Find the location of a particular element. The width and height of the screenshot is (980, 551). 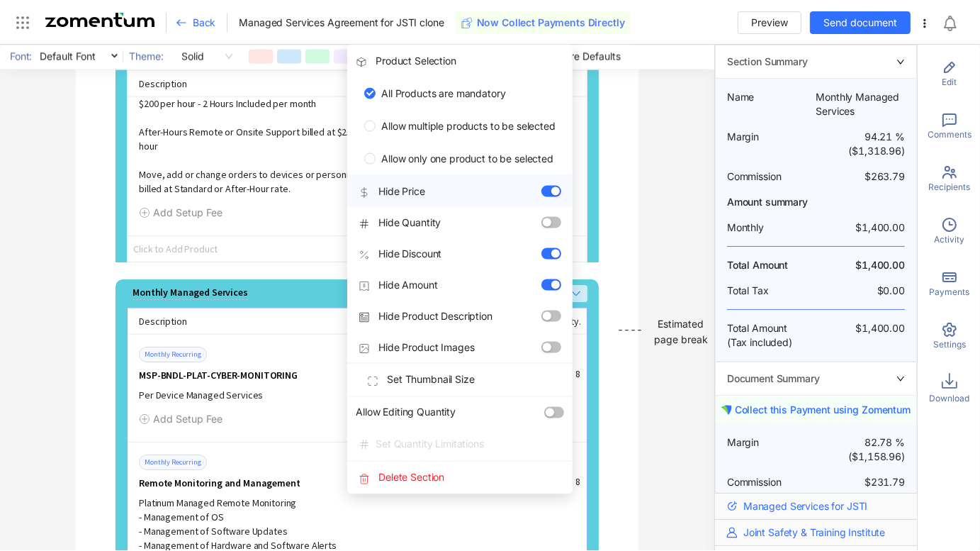

span: Total Tax is located at coordinates (772, 291).